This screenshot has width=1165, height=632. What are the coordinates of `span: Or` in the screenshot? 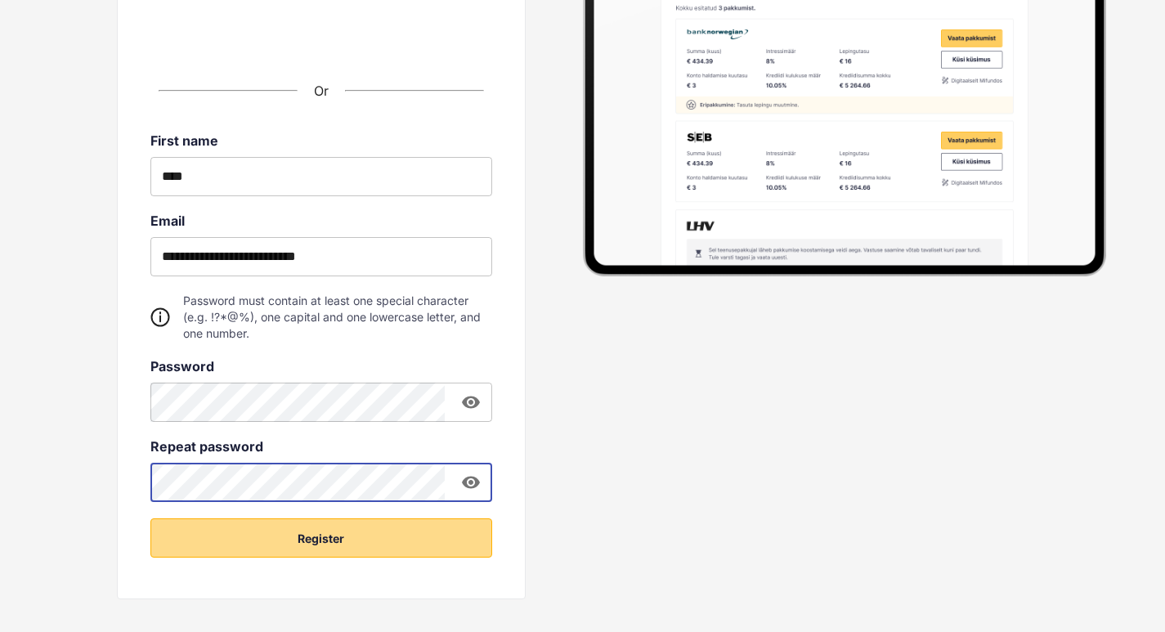 It's located at (321, 91).